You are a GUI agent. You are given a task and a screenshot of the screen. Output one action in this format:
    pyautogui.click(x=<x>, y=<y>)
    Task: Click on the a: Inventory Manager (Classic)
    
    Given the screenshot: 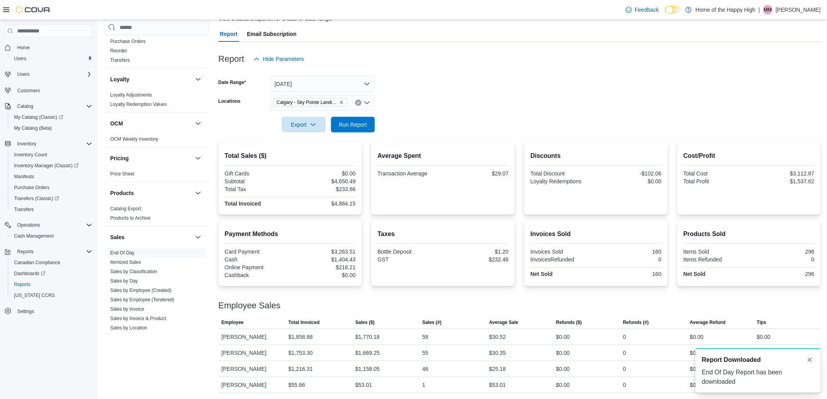 What is the action you would take?
    pyautogui.click(x=52, y=166)
    